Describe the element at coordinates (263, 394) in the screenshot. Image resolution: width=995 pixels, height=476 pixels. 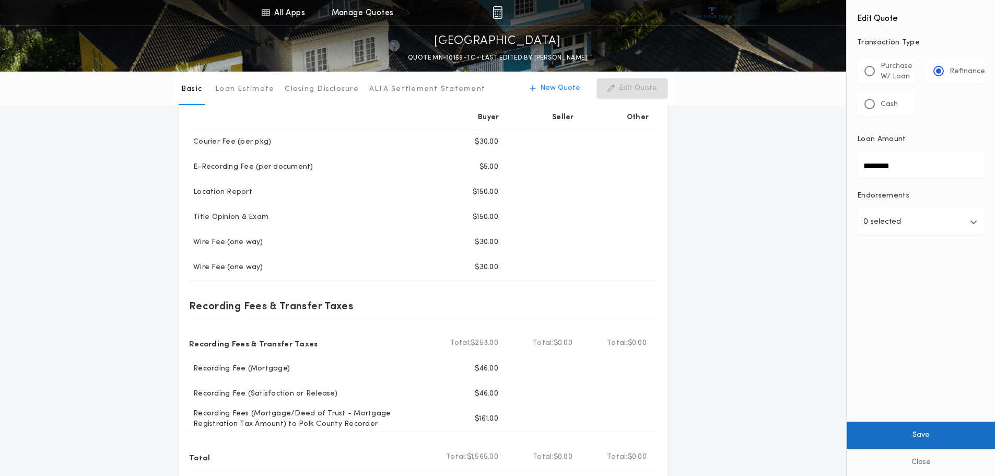
I see `p: Recording Fee (Satisfaction or Release)` at that location.